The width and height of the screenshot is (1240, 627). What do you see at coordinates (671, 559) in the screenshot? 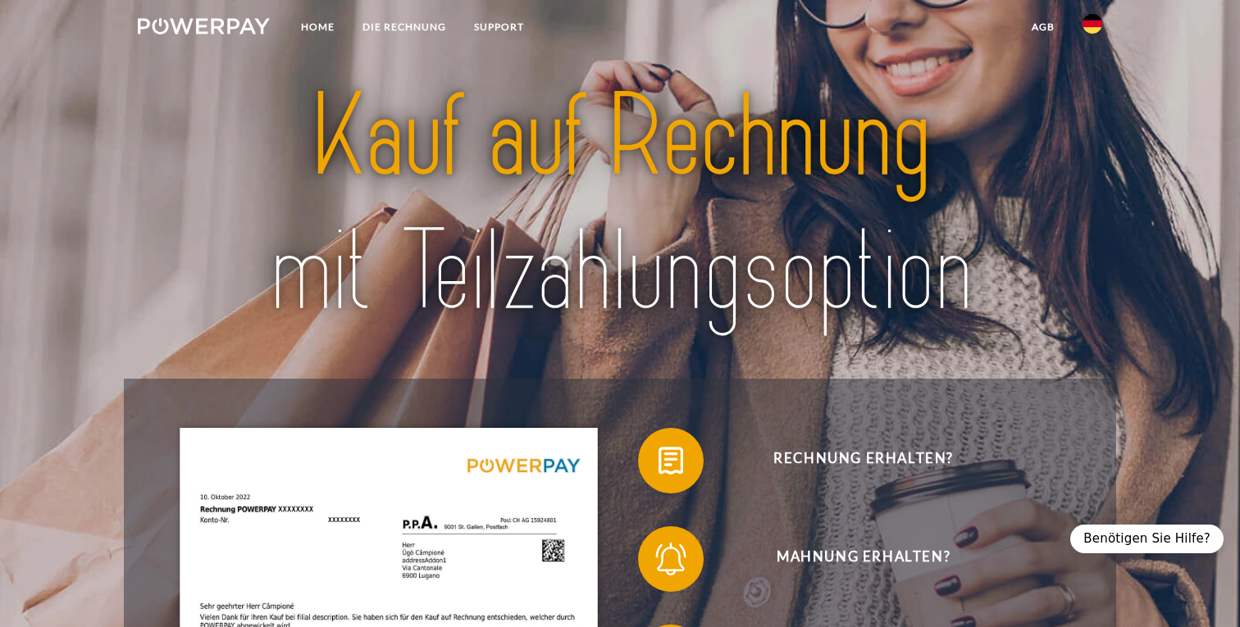
I see `img: qb_bell.svg` at bounding box center [671, 559].